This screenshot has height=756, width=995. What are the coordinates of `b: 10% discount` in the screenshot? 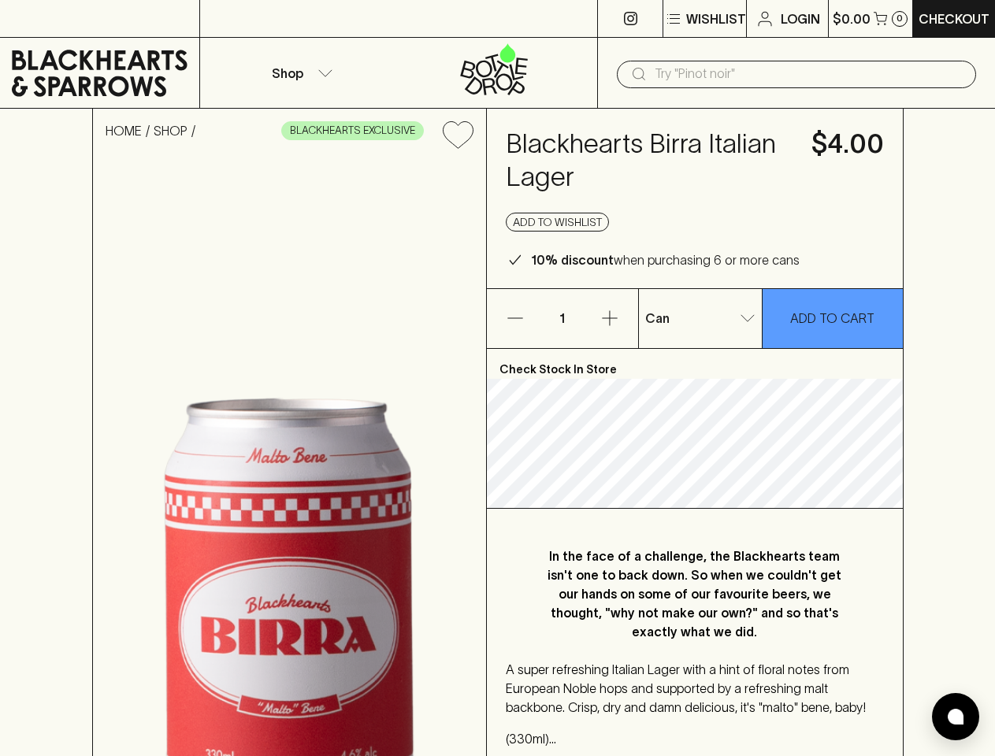 It's located at (572, 260).